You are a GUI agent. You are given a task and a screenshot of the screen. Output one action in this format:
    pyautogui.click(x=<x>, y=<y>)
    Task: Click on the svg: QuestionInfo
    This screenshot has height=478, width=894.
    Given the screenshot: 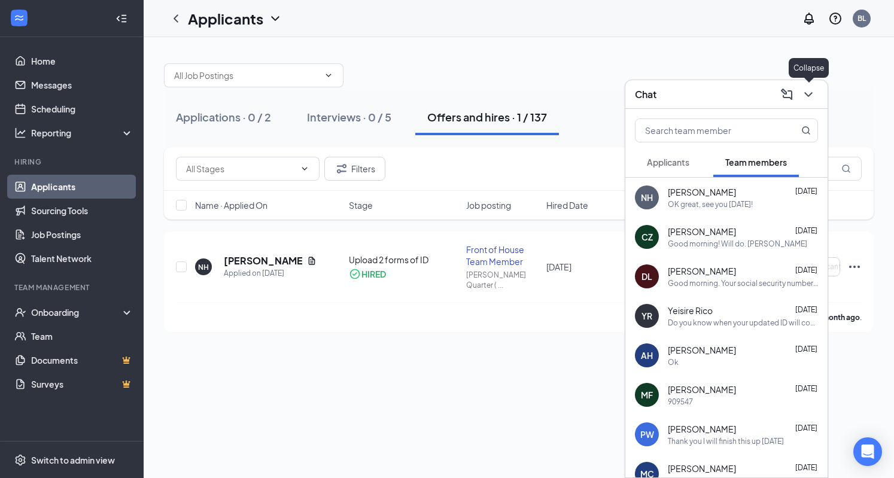 What is the action you would take?
    pyautogui.click(x=836, y=19)
    